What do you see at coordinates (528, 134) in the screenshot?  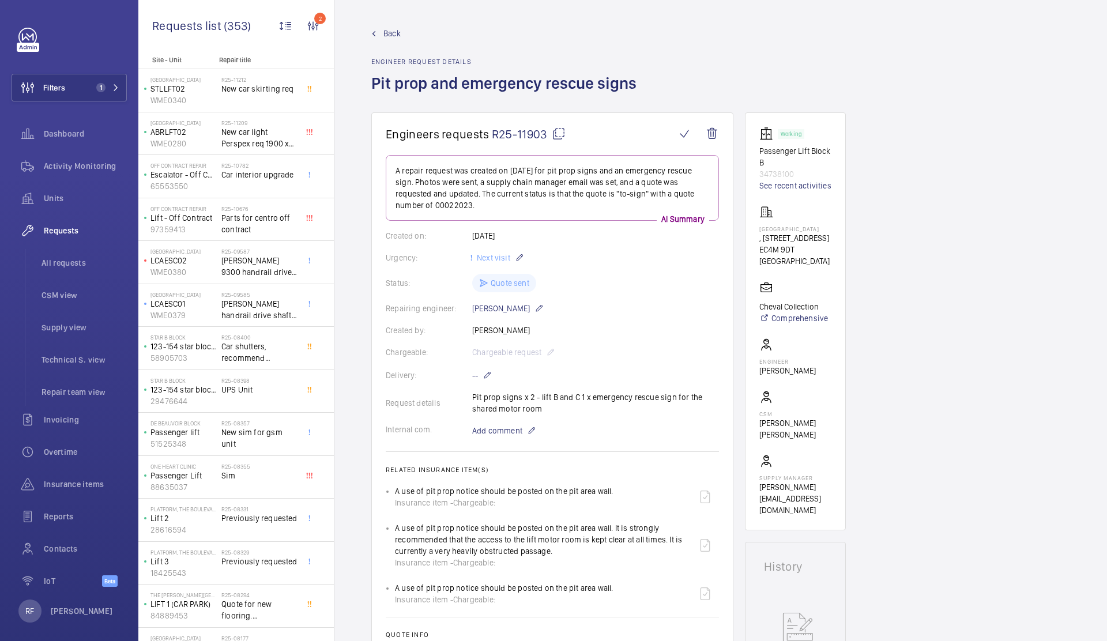 I see `span: R25-11903` at bounding box center [528, 134].